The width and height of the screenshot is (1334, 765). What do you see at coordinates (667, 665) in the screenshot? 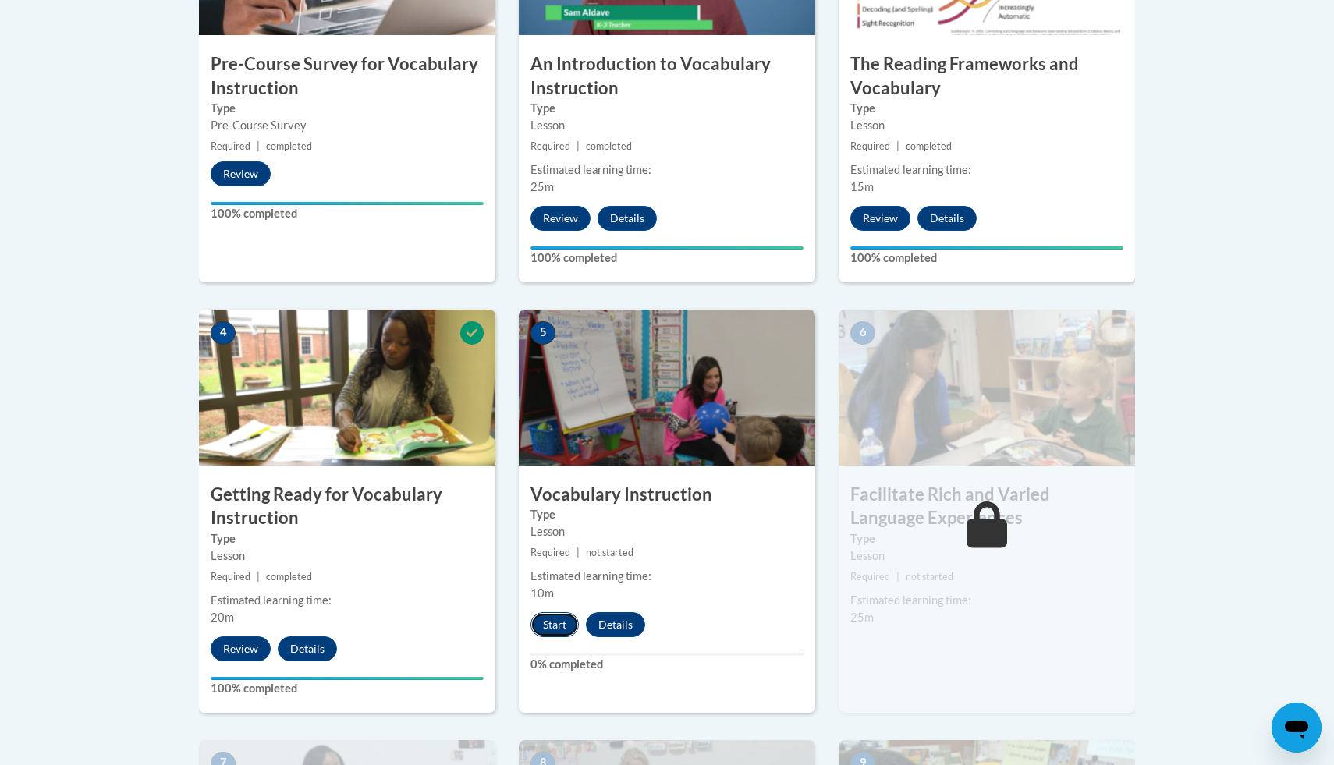
I see `label: 0% completed` at bounding box center [667, 665].